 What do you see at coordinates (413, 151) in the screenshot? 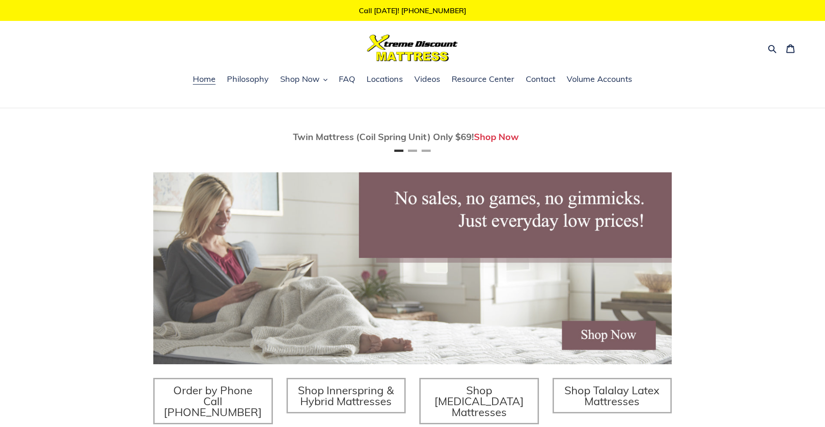
I see `button: Page 2` at bounding box center [413, 151].